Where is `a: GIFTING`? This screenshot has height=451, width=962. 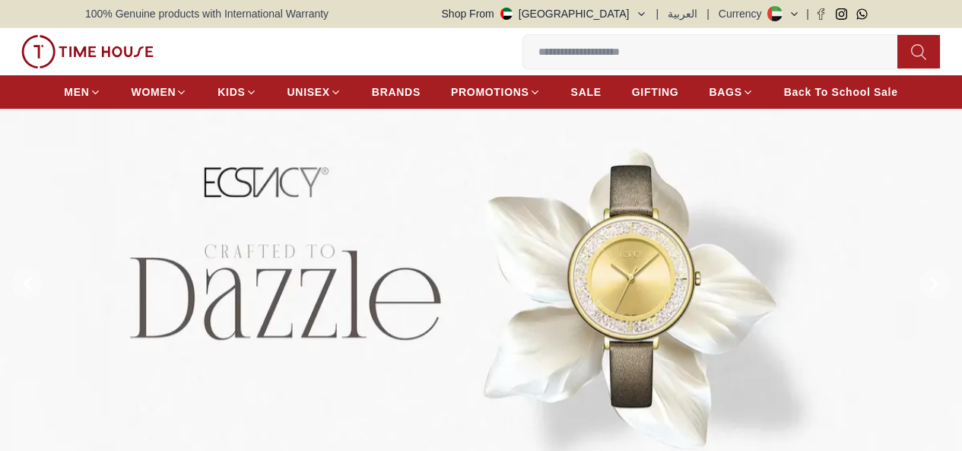 a: GIFTING is located at coordinates (655, 92).